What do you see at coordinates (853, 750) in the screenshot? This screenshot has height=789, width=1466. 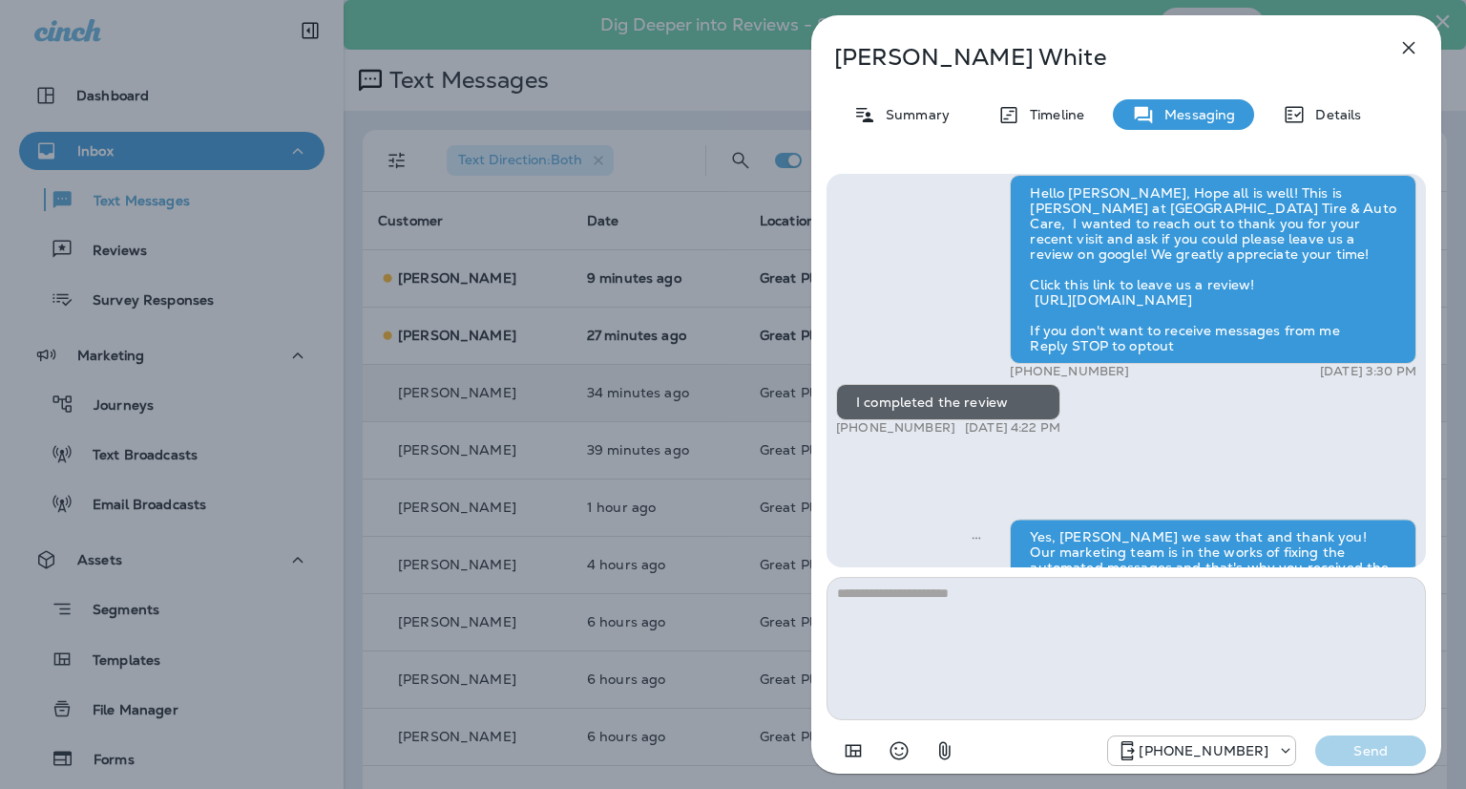 I see `button: Add in a premade template` at bounding box center [853, 750].